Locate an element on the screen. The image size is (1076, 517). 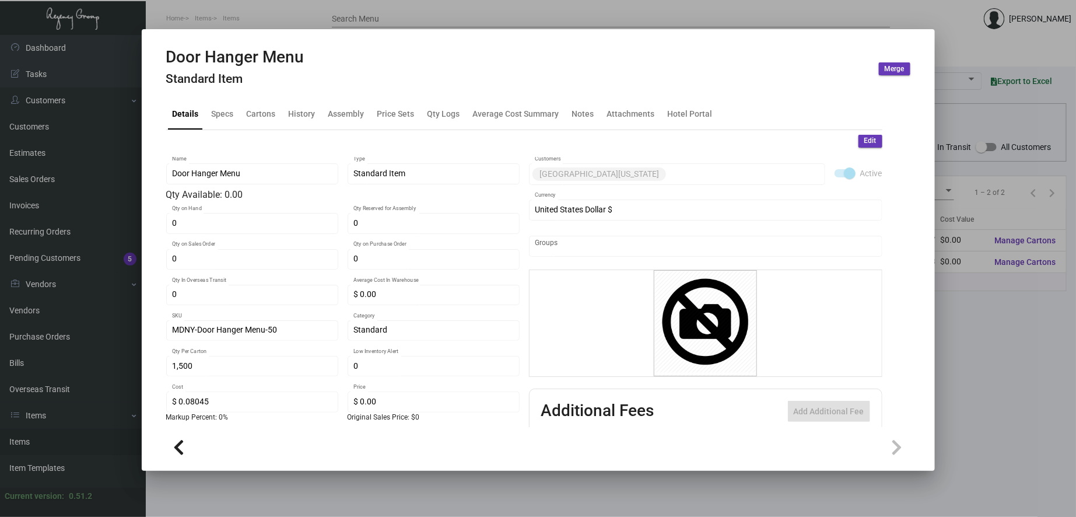
span: Active is located at coordinates (871, 173).